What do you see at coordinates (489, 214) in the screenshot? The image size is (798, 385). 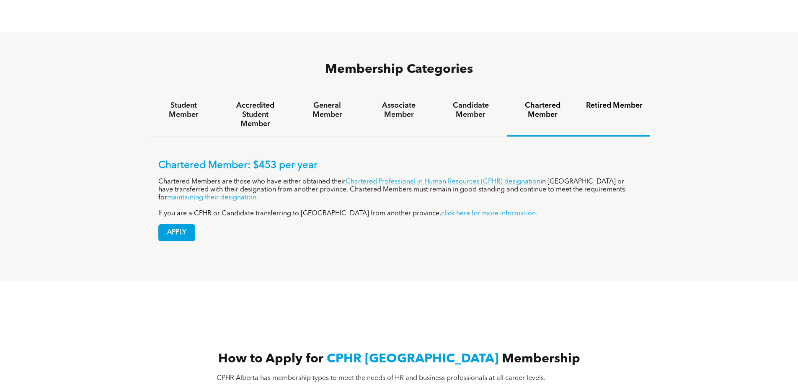 I see `a: click here for more information.` at bounding box center [489, 214].